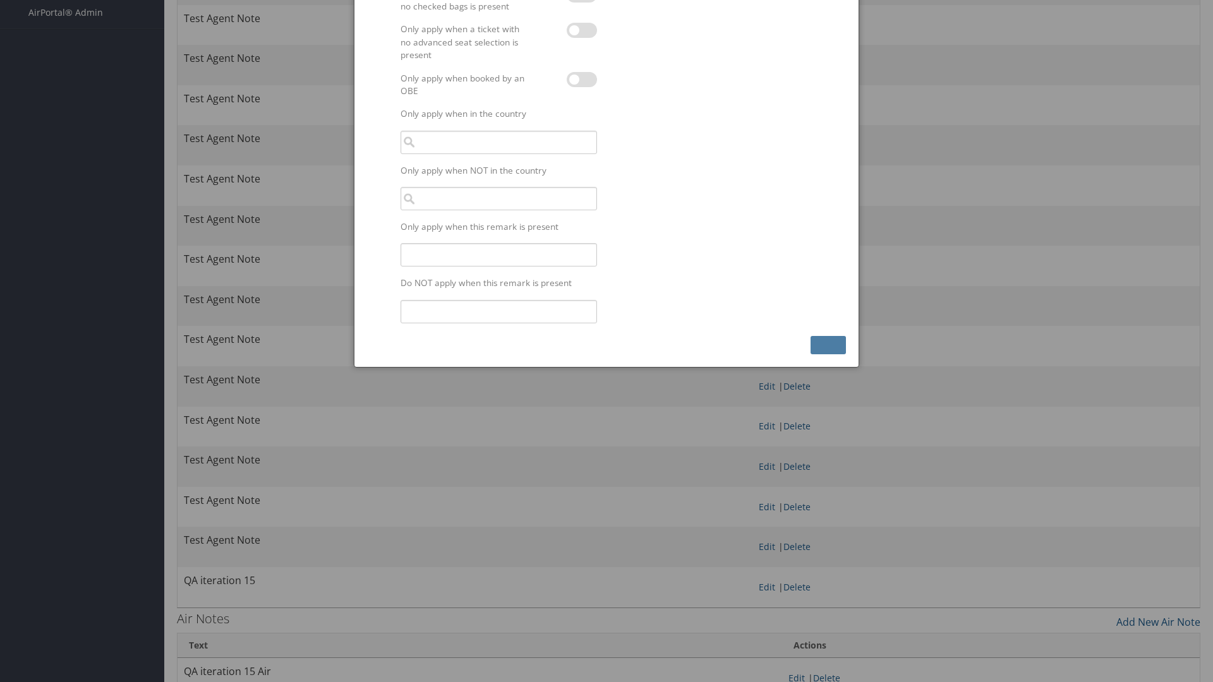  I want to click on label: Only apply when booked by an OBE, so click(464, 85).